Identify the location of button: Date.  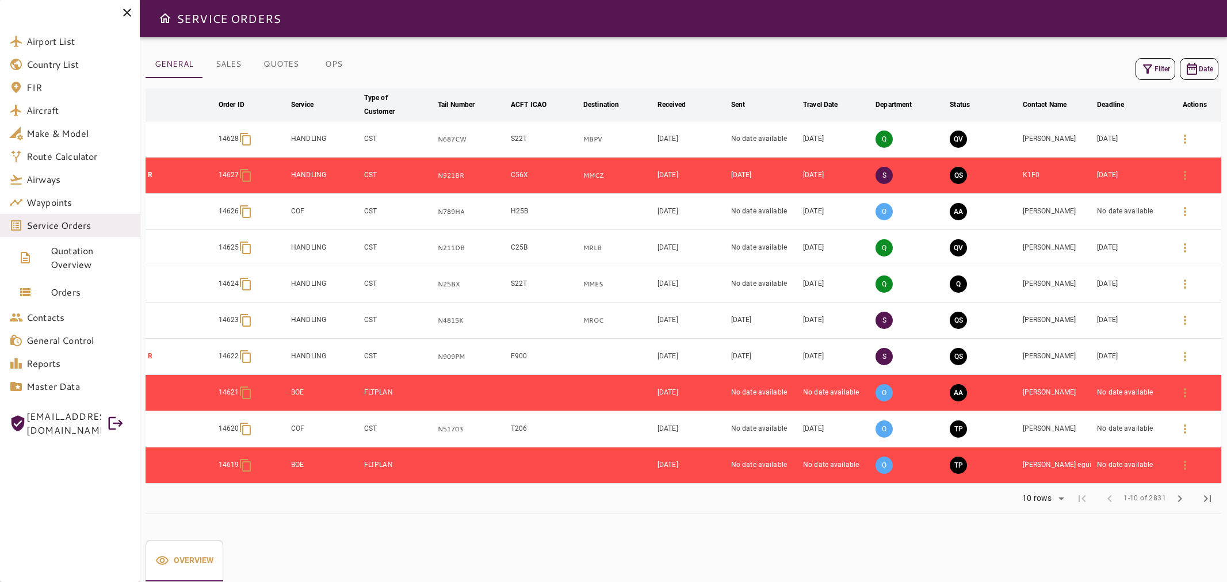
(1199, 69).